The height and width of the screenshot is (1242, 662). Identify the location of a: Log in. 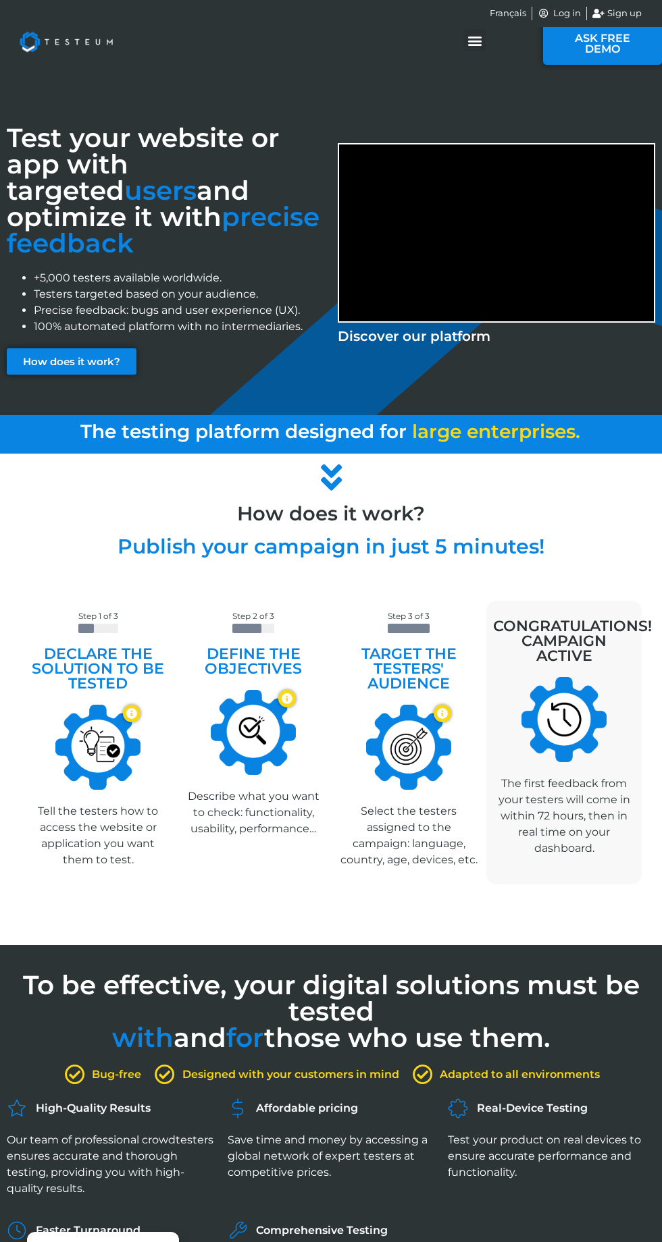
(559, 14).